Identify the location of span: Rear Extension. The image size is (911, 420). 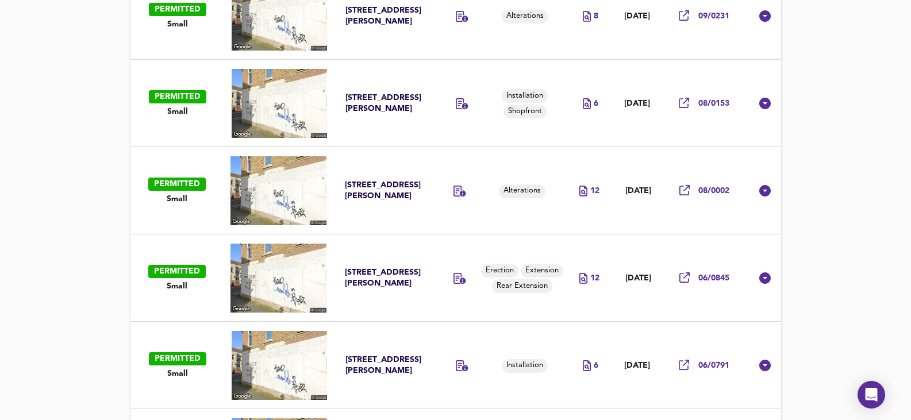
(522, 286).